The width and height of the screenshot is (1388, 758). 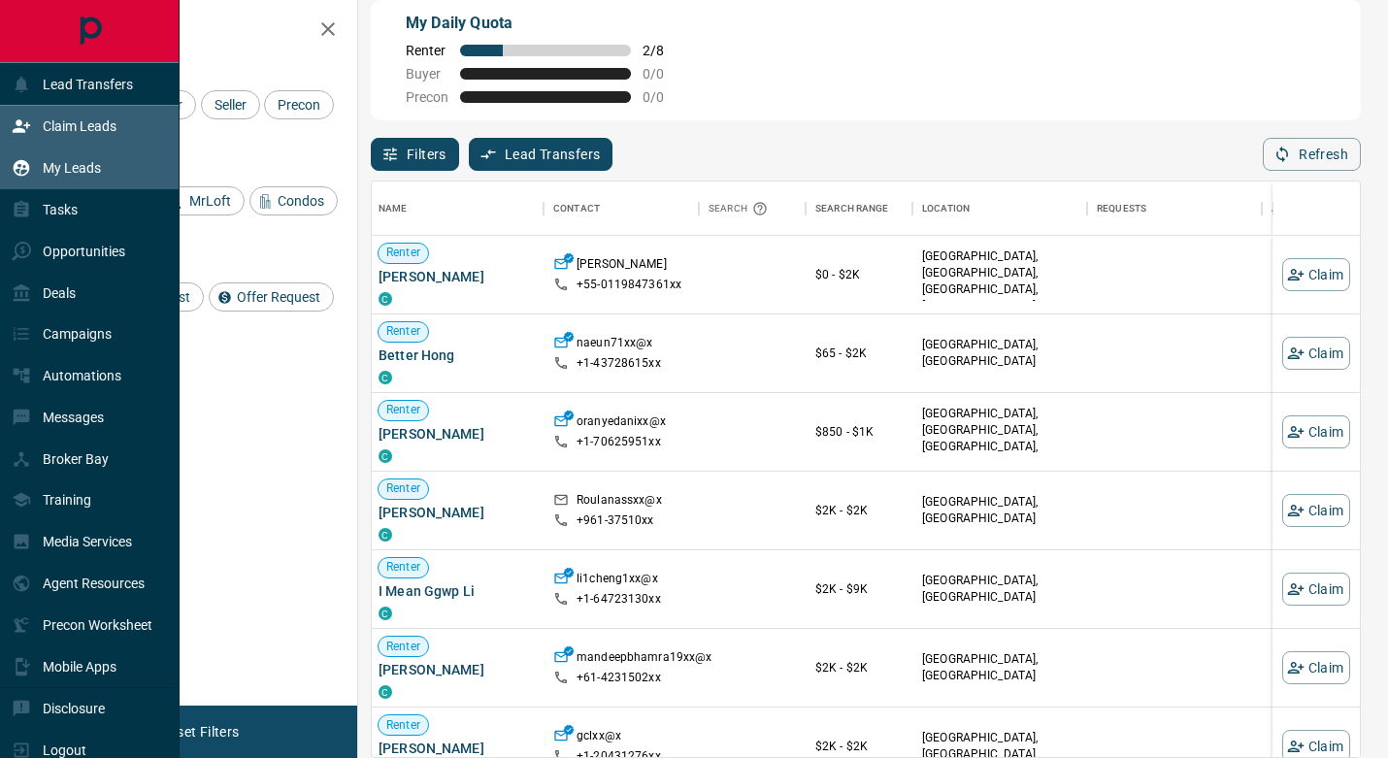 I want to click on div: Offer Request, so click(x=271, y=297).